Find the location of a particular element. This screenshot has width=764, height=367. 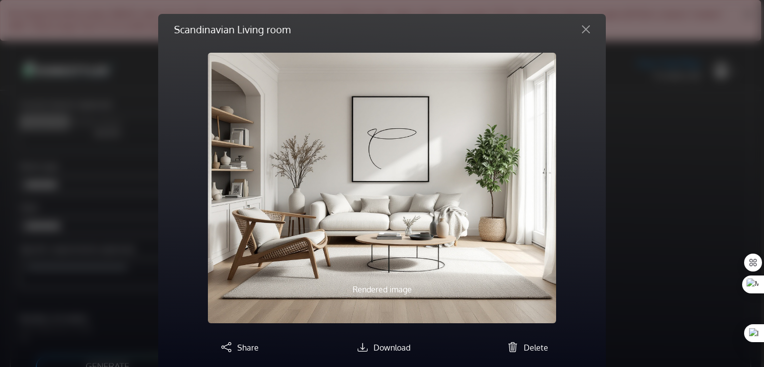

span: Share is located at coordinates (248, 348).